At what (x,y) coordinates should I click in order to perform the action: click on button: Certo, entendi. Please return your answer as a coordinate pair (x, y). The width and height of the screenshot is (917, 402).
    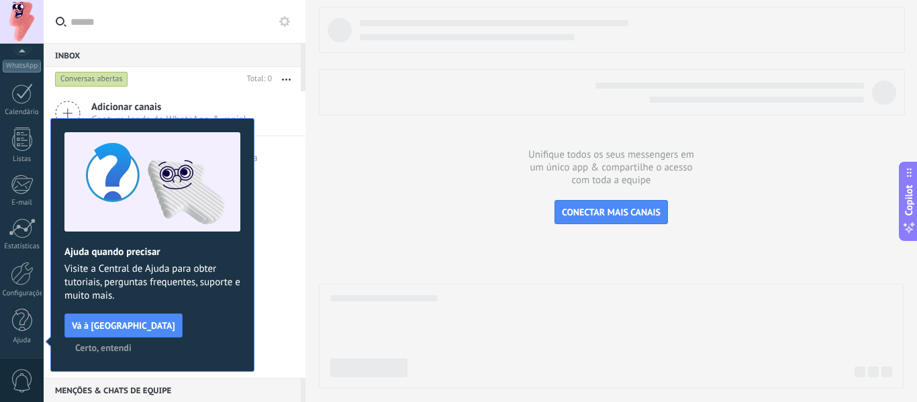
    Looking at the image, I should click on (103, 348).